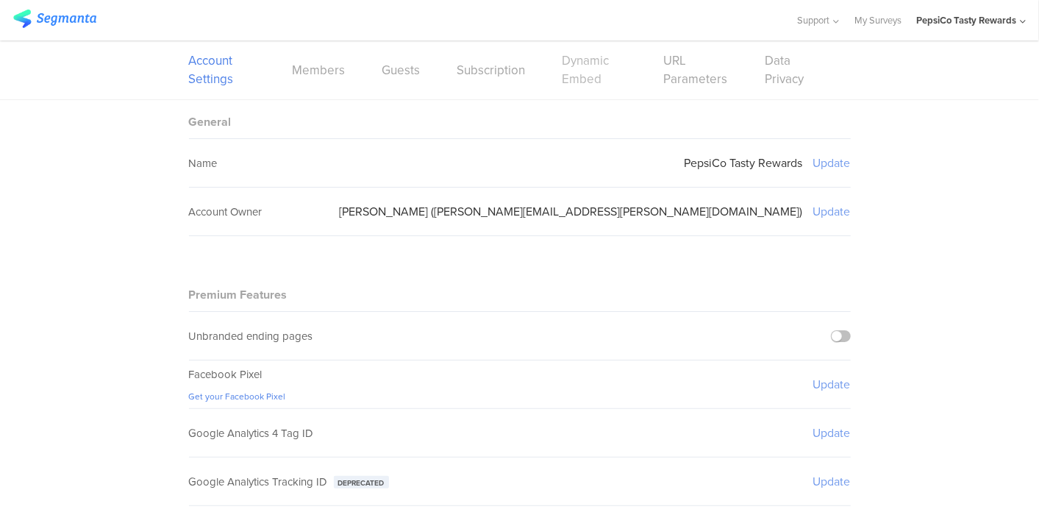 The height and width of the screenshot is (526, 1039). Describe the element at coordinates (696, 70) in the screenshot. I see `a: URL Parameters` at that location.